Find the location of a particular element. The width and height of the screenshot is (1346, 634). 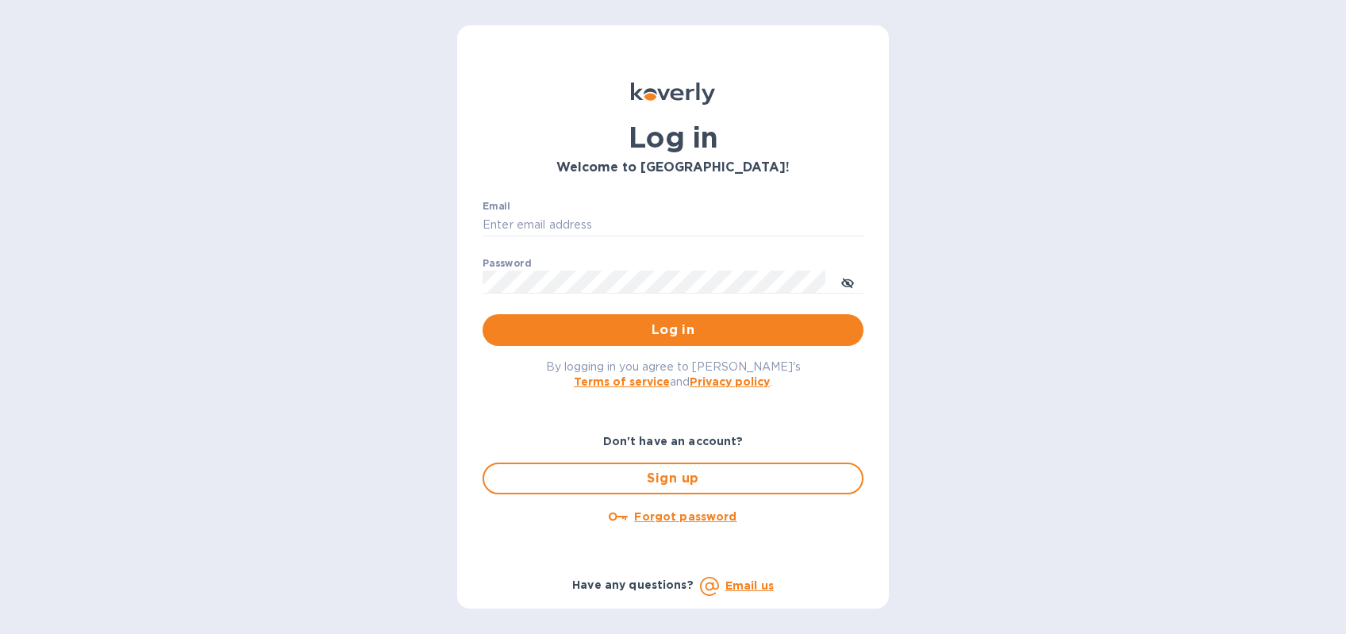

u: Forgot password is located at coordinates (685, 517).